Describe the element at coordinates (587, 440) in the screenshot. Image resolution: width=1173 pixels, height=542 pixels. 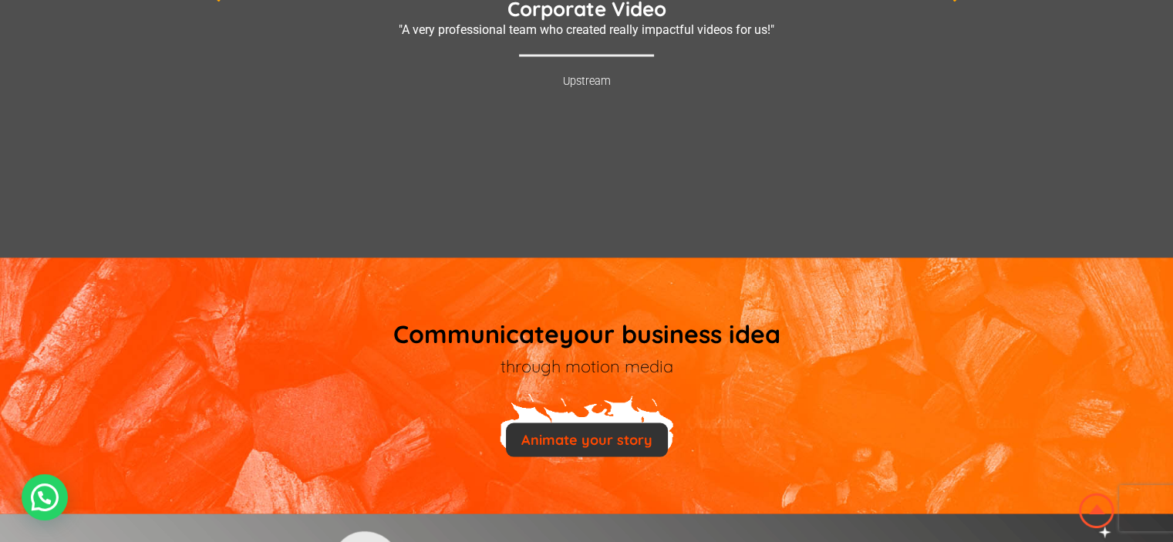
I see `button: Animate your story` at that location.